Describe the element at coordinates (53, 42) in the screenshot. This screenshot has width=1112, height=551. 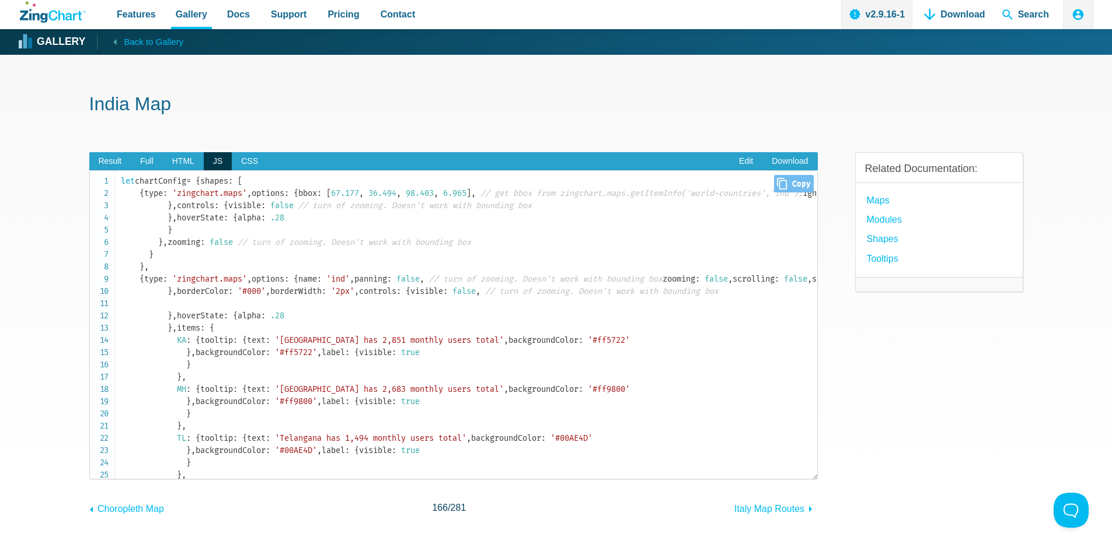
I see `a: Gallery` at that location.